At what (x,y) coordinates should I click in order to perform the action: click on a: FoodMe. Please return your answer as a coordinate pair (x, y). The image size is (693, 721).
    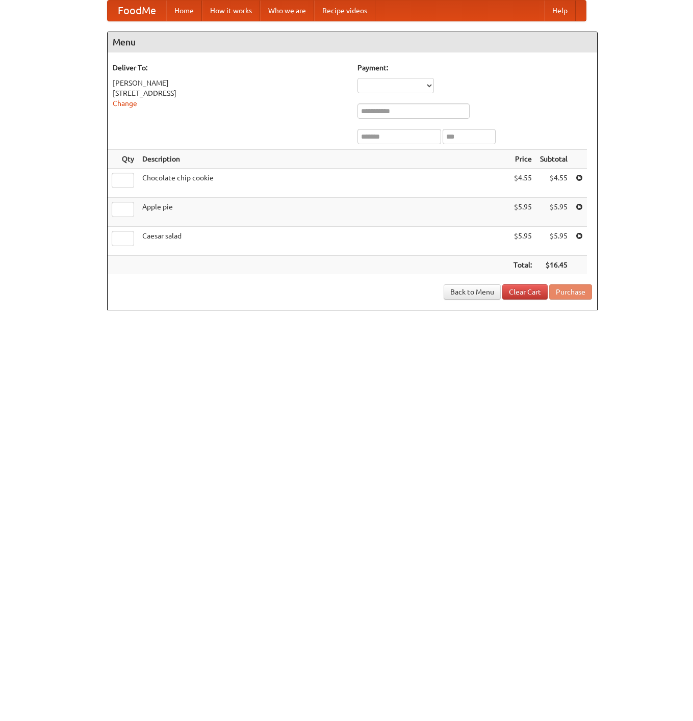
    Looking at the image, I should click on (137, 11).